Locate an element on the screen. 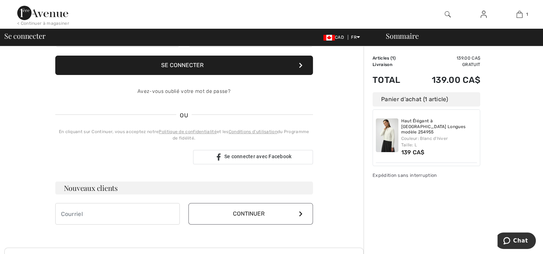 The width and height of the screenshot is (543, 254). a: Avez-vous oublié votre mot de passe? is located at coordinates (184, 91).